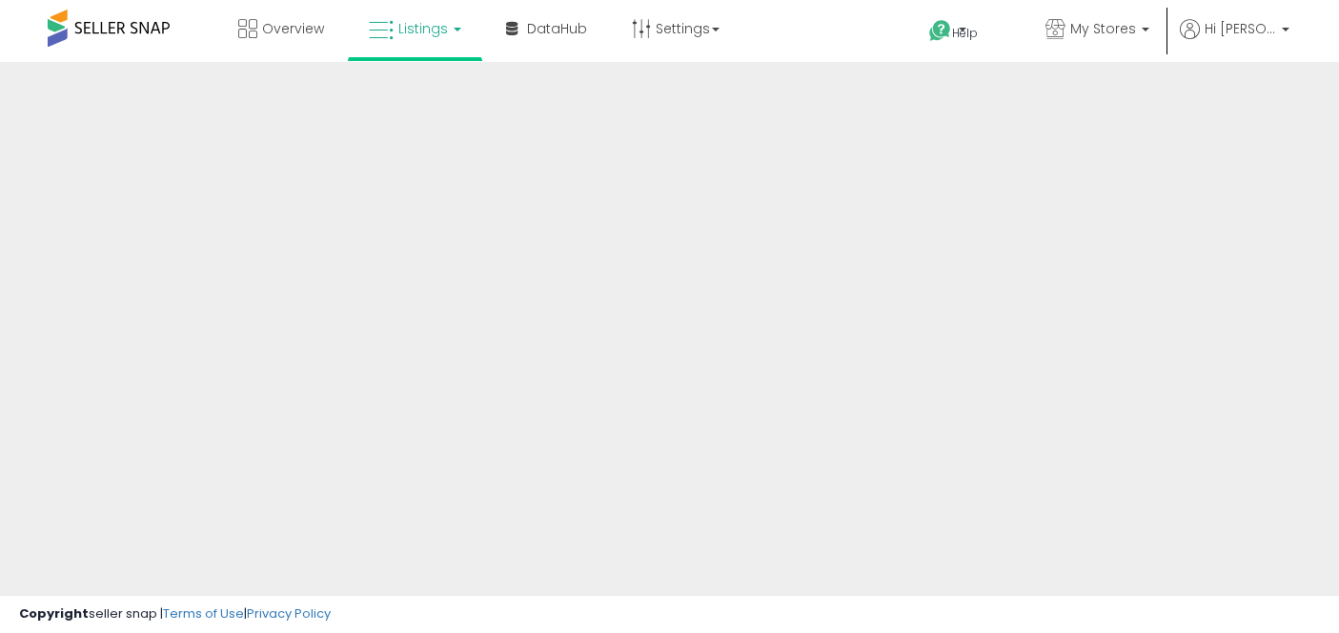 The image size is (1339, 633). I want to click on a: Terms of Use, so click(203, 613).